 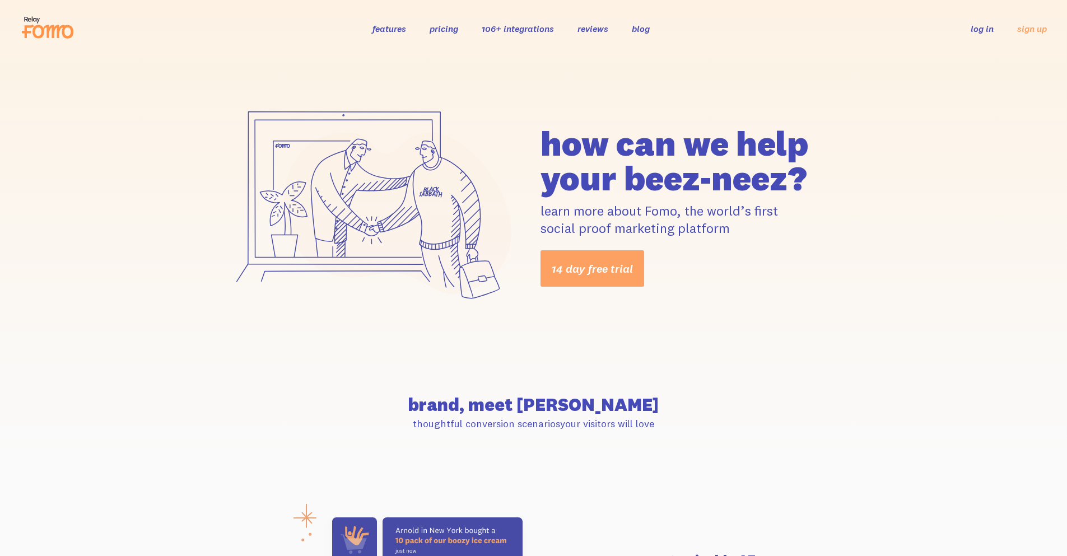 What do you see at coordinates (389, 29) in the screenshot?
I see `a: features` at bounding box center [389, 29].